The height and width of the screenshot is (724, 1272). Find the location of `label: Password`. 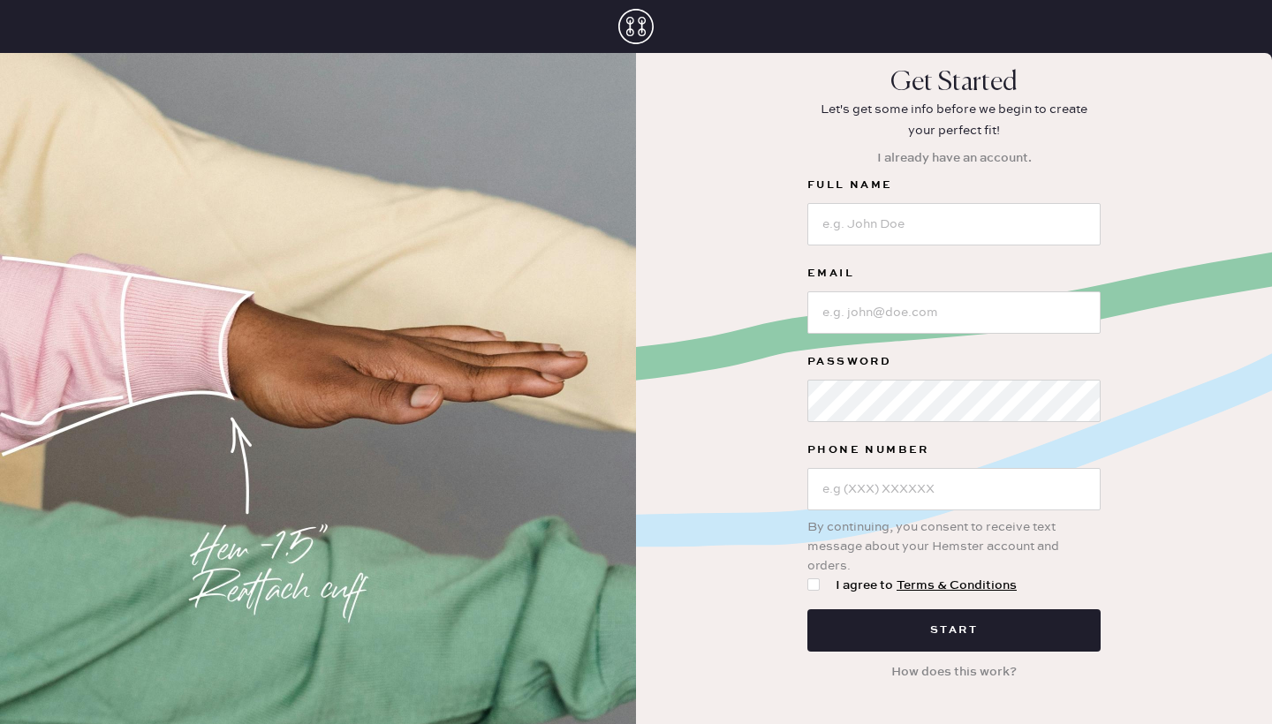

label: Password is located at coordinates (954, 362).